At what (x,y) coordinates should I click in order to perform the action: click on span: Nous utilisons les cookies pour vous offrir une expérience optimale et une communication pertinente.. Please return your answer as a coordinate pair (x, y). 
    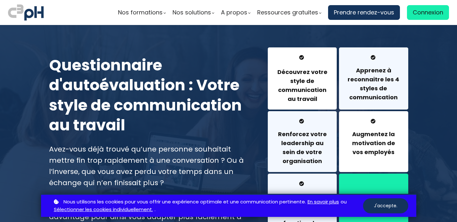
    Looking at the image, I should click on (185, 202).